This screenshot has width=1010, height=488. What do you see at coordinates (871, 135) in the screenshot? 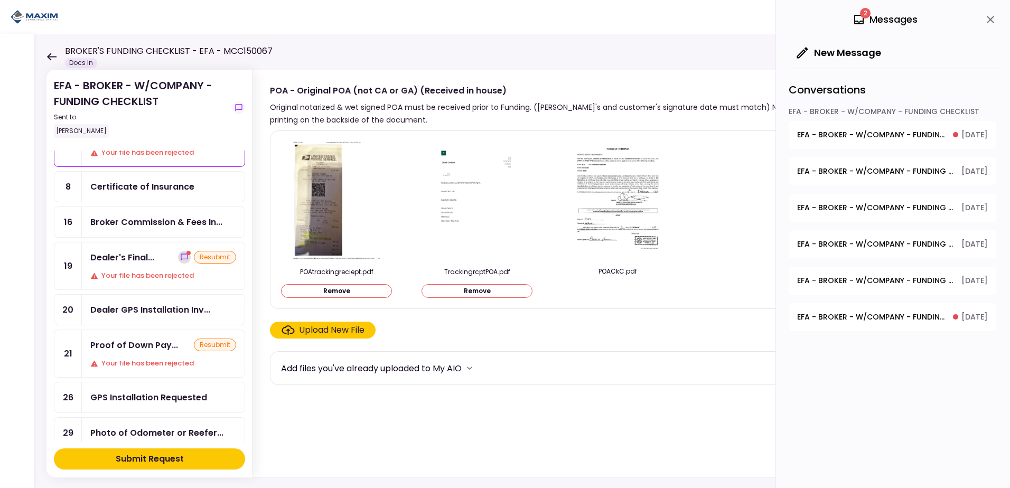
I see `span: EFA - BROKER - W/COMPANY - FUNDING CHECKLIST - GPS #2 Installed & Pinged` at bounding box center [871, 135].